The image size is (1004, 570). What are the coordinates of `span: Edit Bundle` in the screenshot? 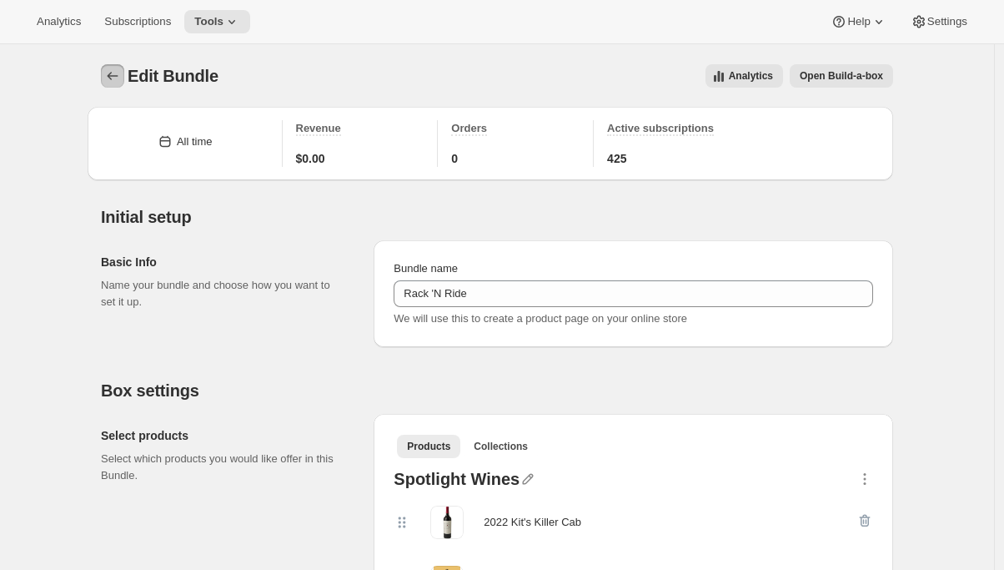 It's located at (173, 76).